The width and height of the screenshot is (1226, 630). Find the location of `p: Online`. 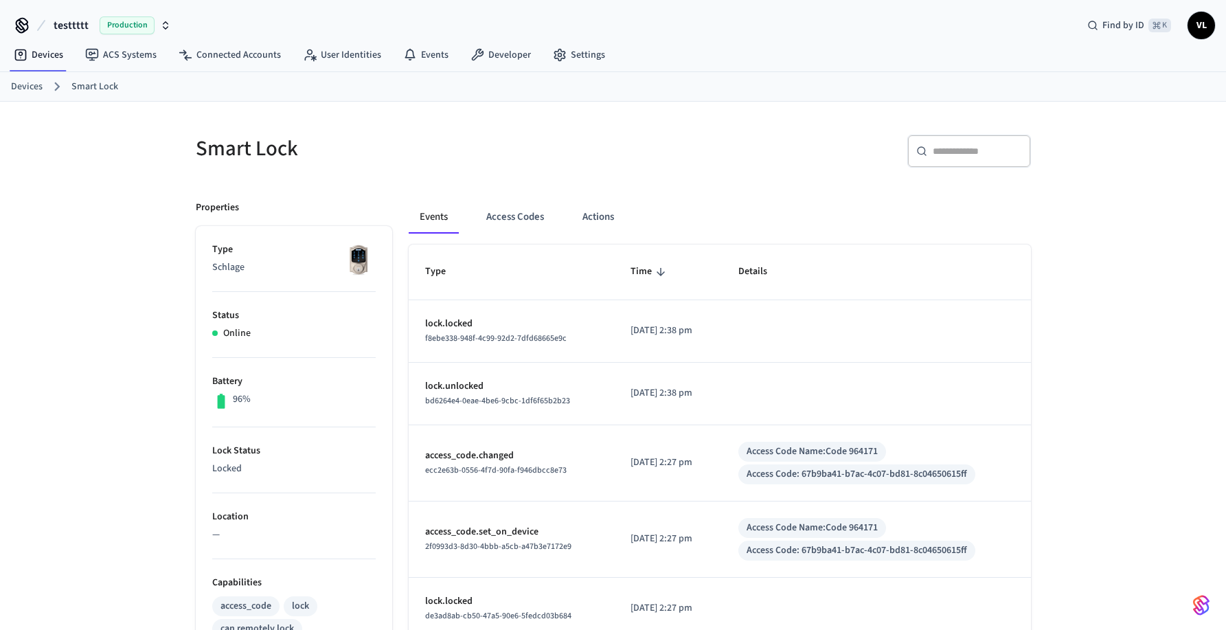

p: Online is located at coordinates (237, 333).